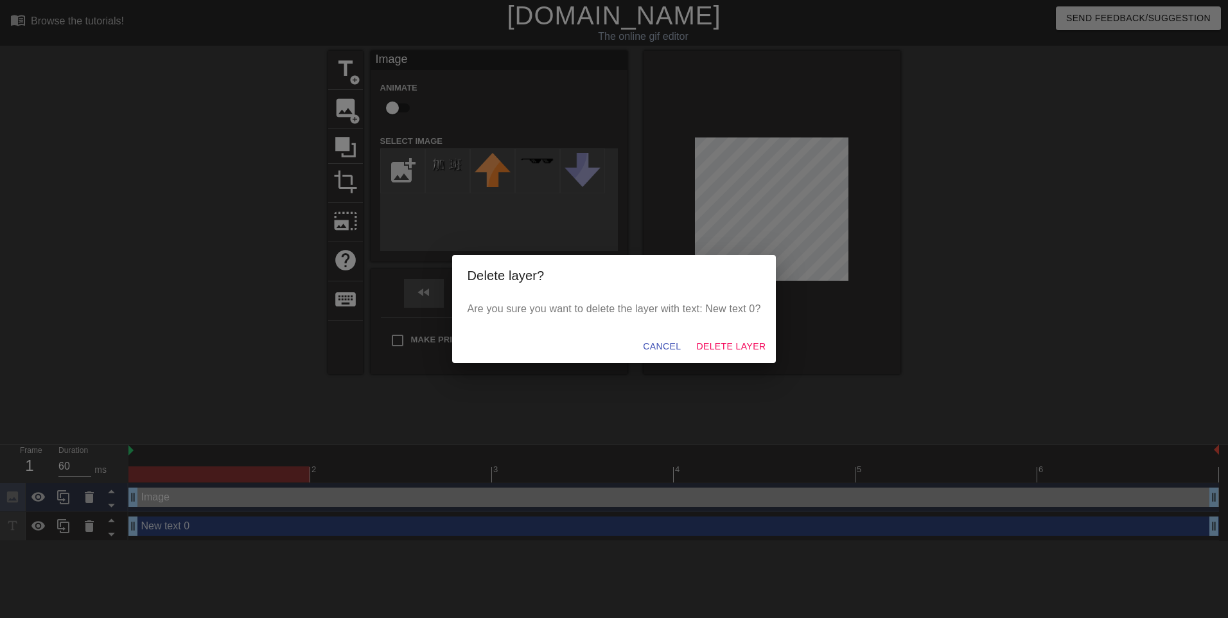 Image resolution: width=1228 pixels, height=618 pixels. I want to click on span: Cancel, so click(662, 346).